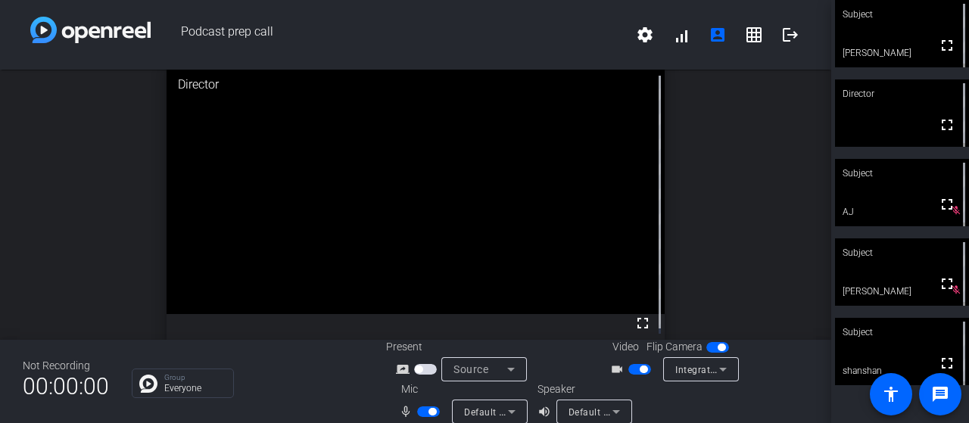 This screenshot has height=423, width=969. Describe the element at coordinates (583, 389) in the screenshot. I see `div: Speaker` at that location.